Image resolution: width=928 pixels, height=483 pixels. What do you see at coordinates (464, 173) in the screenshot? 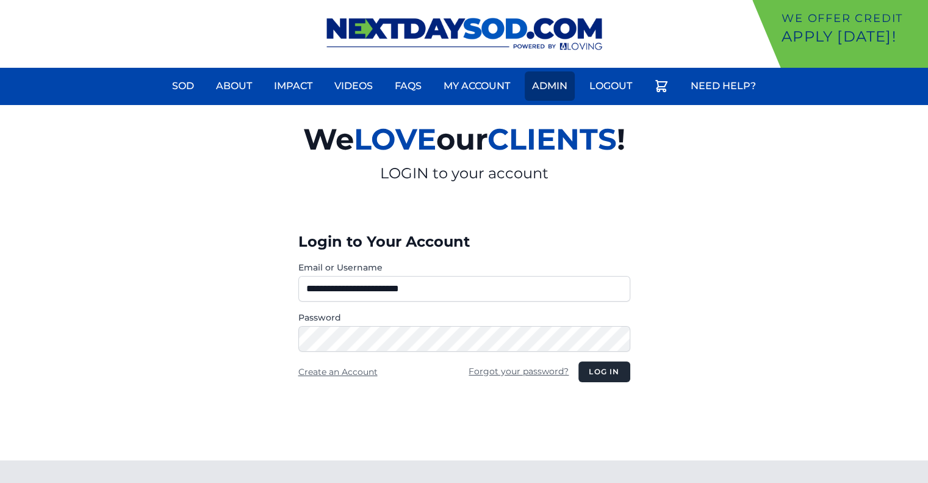
I see `p: LOGIN to your account` at bounding box center [464, 173].